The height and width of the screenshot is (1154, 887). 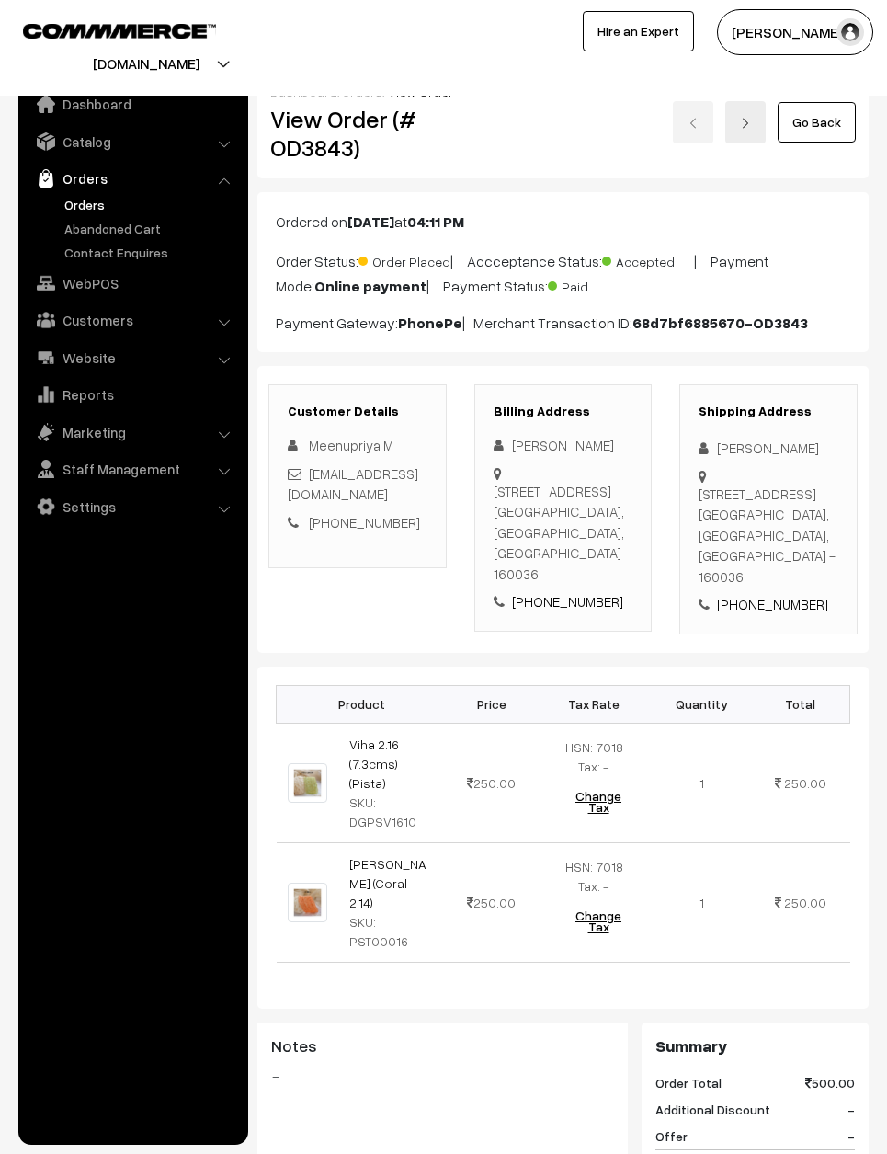 What do you see at coordinates (103, 29) in the screenshot?
I see `a: COMMMERCE` at bounding box center [103, 29].